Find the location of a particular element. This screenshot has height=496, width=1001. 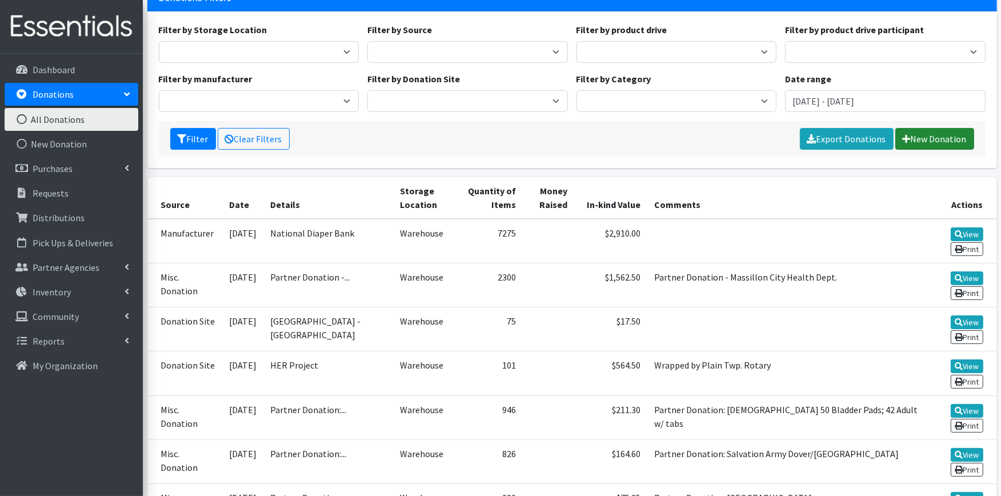

td: $1,562.50 is located at coordinates (611, 285).